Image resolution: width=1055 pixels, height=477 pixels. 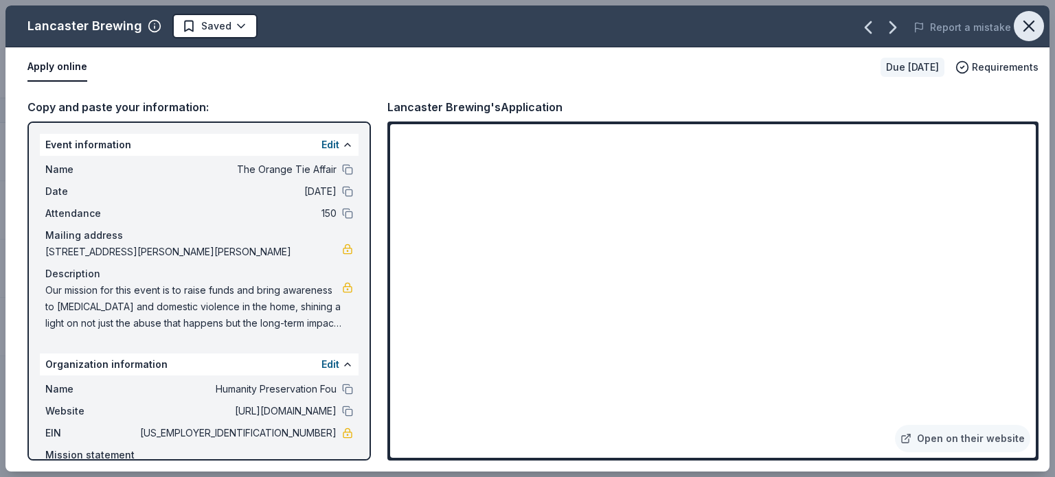 What do you see at coordinates (91, 411) in the screenshot?
I see `span: Website` at bounding box center [91, 411].